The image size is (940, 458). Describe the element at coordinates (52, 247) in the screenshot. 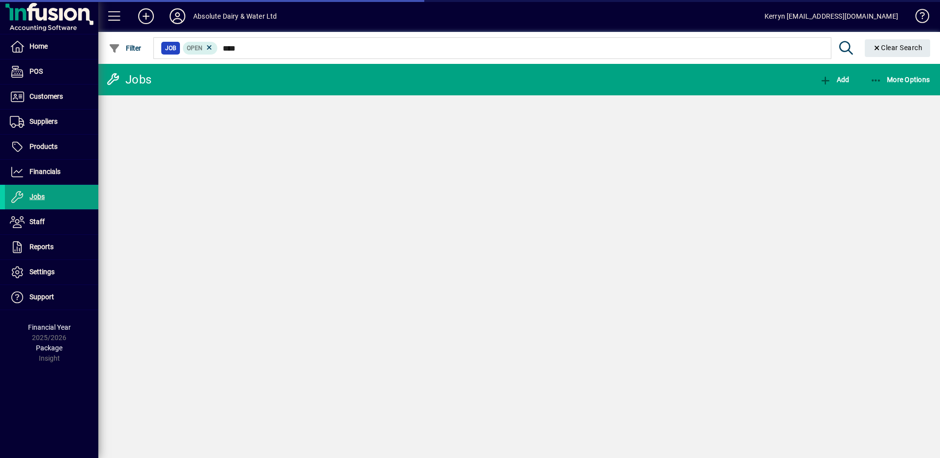

I see `a: Reports` at that location.